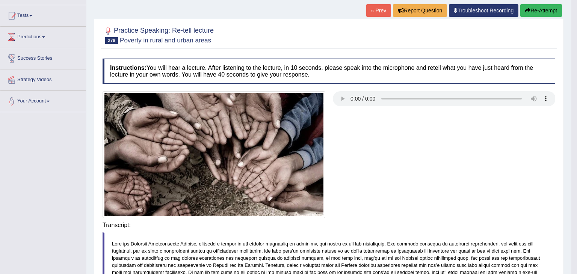 Image resolution: width=577 pixels, height=274 pixels. Describe the element at coordinates (43, 100) in the screenshot. I see `a: Your Account` at that location.